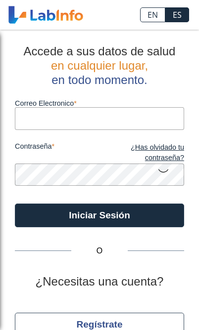 The width and height of the screenshot is (199, 330). I want to click on label: Correo Electronico, so click(99, 103).